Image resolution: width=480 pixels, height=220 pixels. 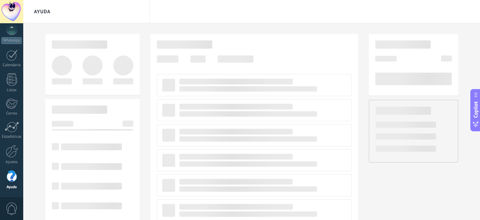 What do you see at coordinates (11, 40) in the screenshot?
I see `div: WhatsApp` at bounding box center [11, 40].